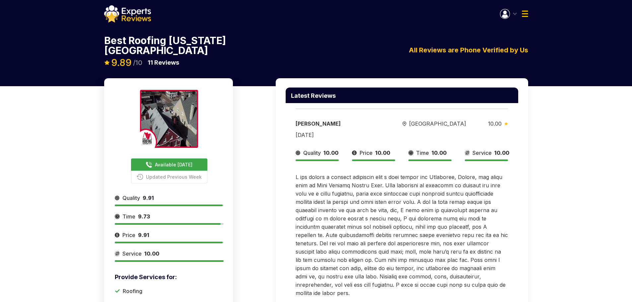 This screenshot has width=632, height=302. Describe the element at coordinates (174, 177) in the screenshot. I see `span: Updated Previous Week` at that location.